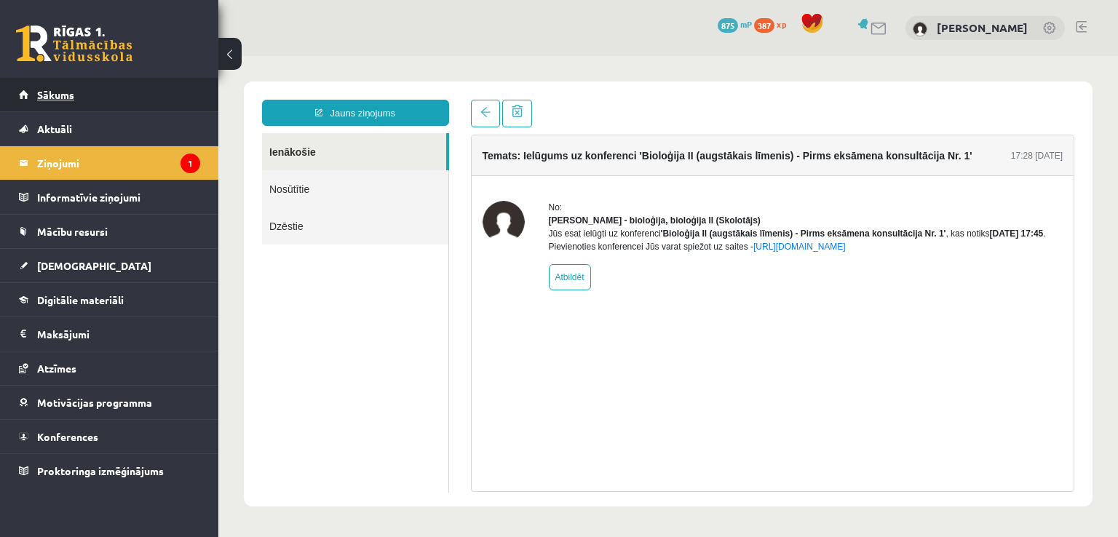 The image size is (1118, 537). Describe the element at coordinates (588, 151) in the screenshot. I see `div: No:` at that location.